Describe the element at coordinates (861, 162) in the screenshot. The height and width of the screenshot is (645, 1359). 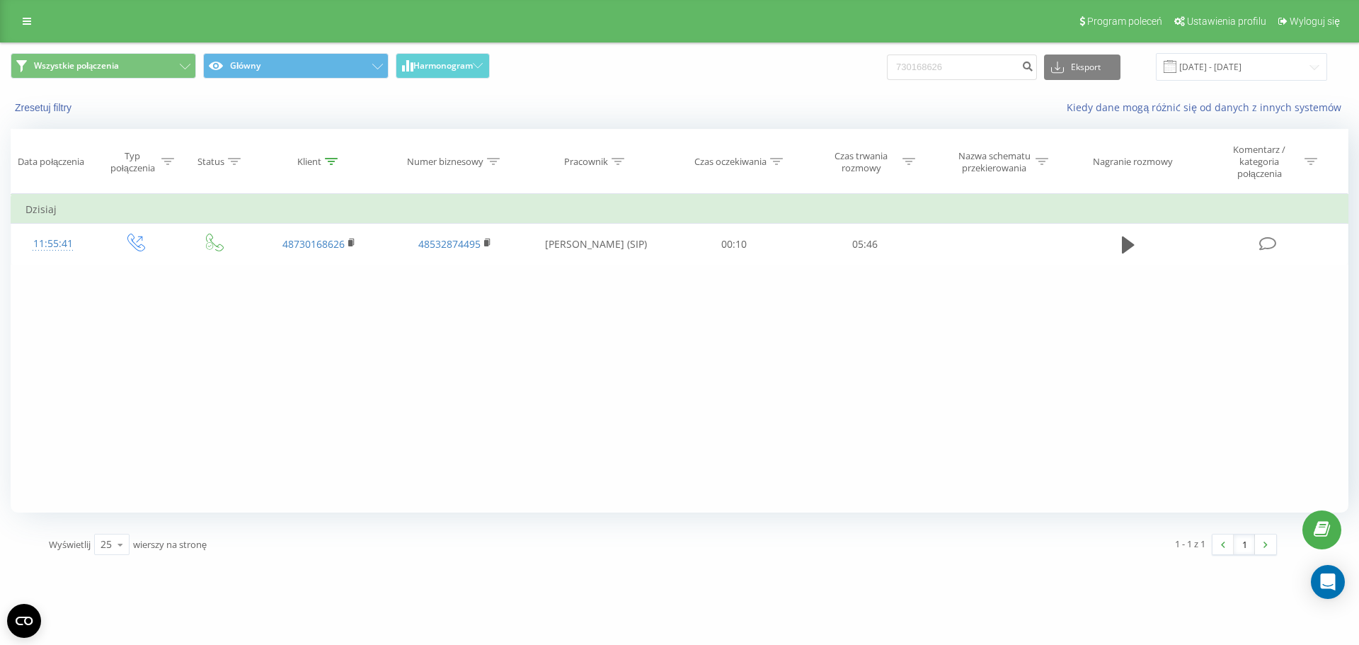
I see `div: Czas trwania rozmowy` at that location.